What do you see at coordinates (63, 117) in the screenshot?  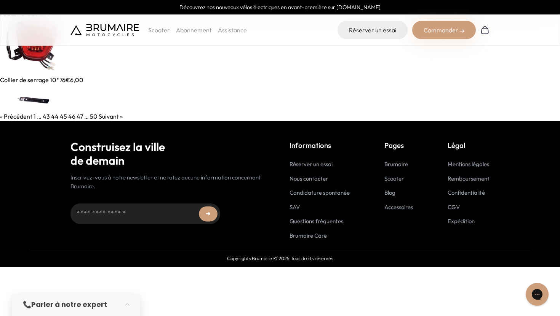 I see `span: 45` at bounding box center [63, 117].